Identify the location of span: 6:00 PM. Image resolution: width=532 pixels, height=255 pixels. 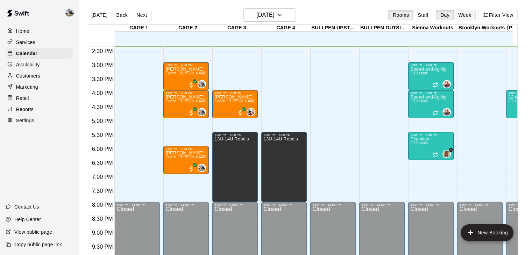
(102, 149).